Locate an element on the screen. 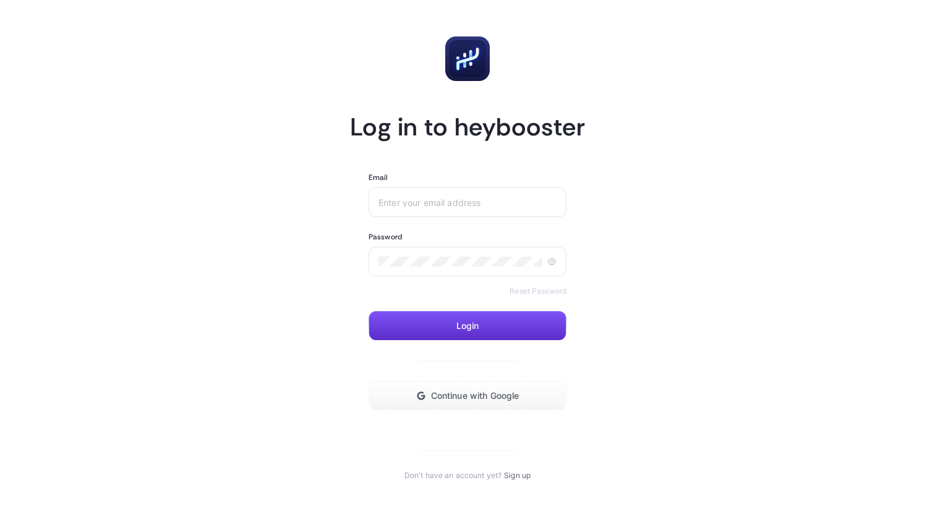 This screenshot has width=935, height=517. button: Continue with Google is located at coordinates (468, 396).